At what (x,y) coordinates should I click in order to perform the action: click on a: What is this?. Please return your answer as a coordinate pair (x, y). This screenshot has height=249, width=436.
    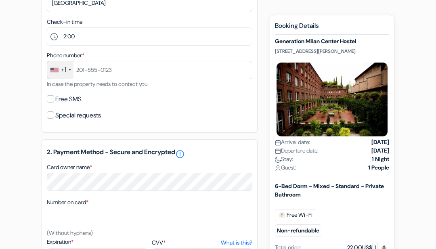
    Looking at the image, I should click on (236, 242).